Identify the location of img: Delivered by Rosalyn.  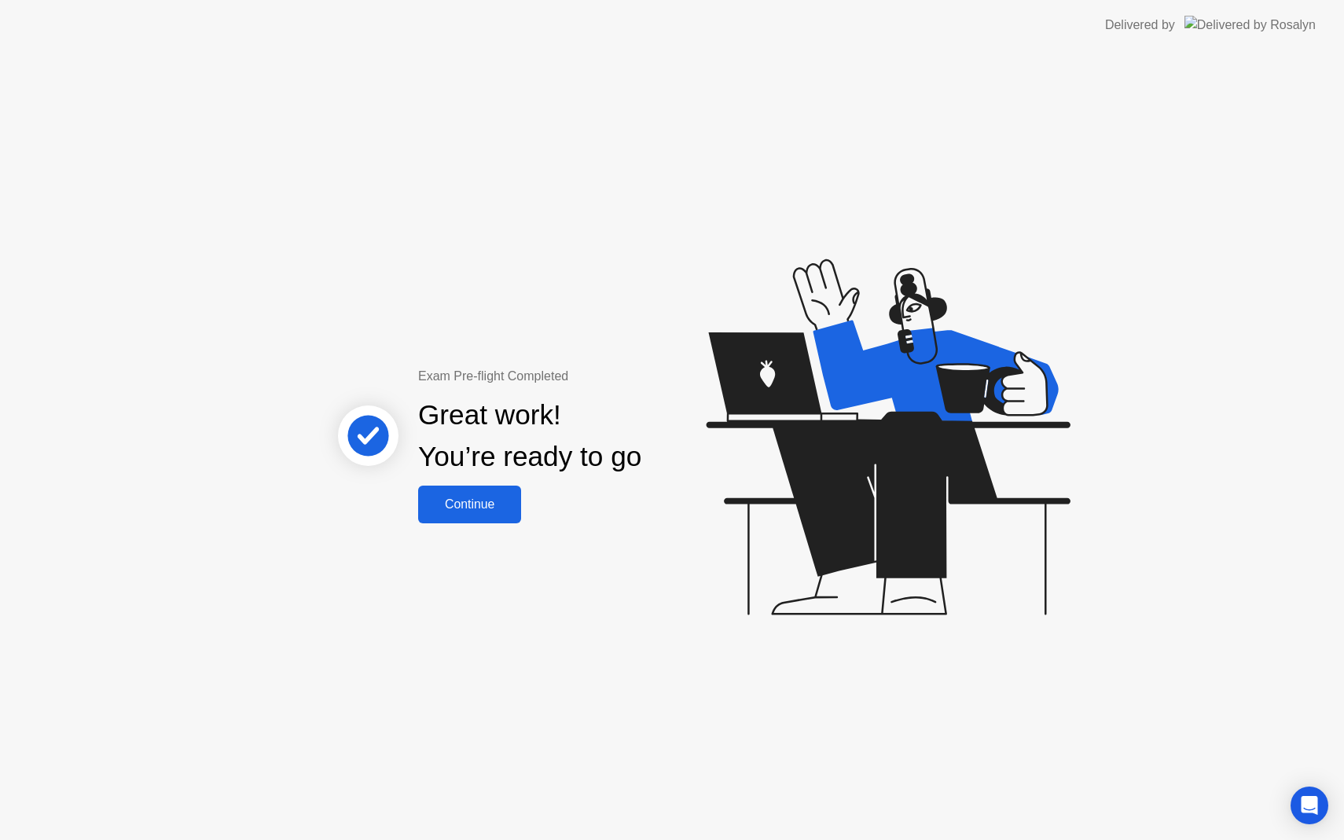
(1249, 24).